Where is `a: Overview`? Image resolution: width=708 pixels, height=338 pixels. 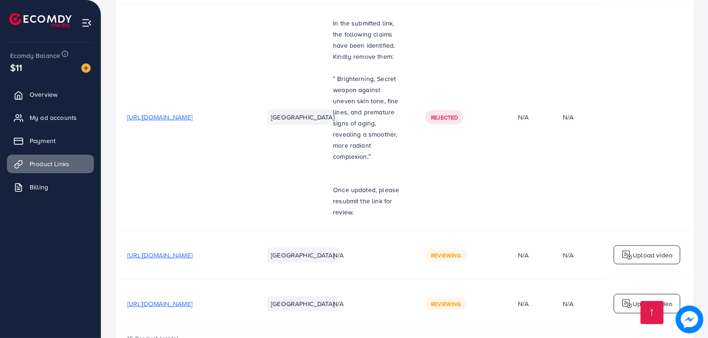 a: Overview is located at coordinates (50, 94).